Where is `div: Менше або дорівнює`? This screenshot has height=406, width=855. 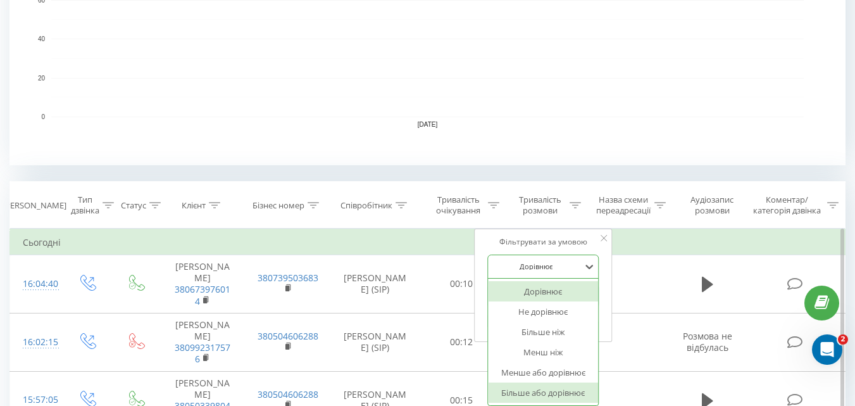
div: Менше або дорівнює is located at coordinates (543, 372).